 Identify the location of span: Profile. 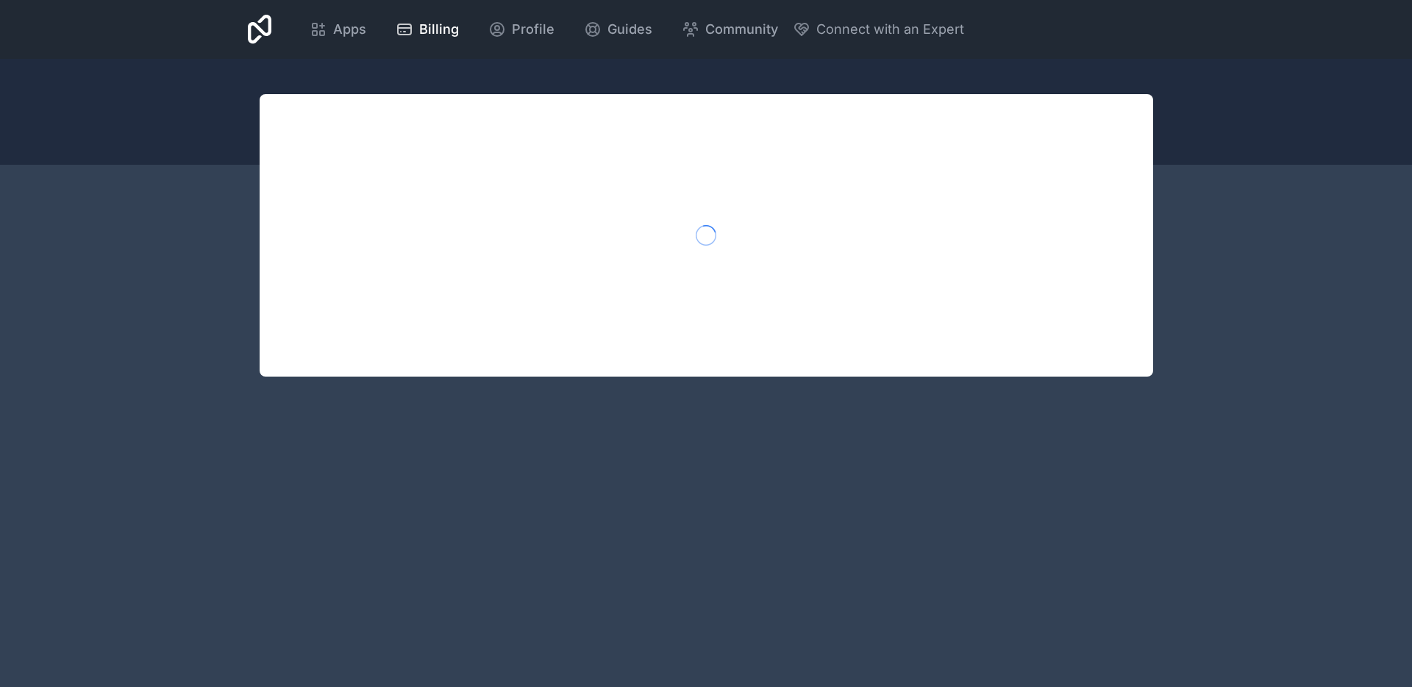
(533, 29).